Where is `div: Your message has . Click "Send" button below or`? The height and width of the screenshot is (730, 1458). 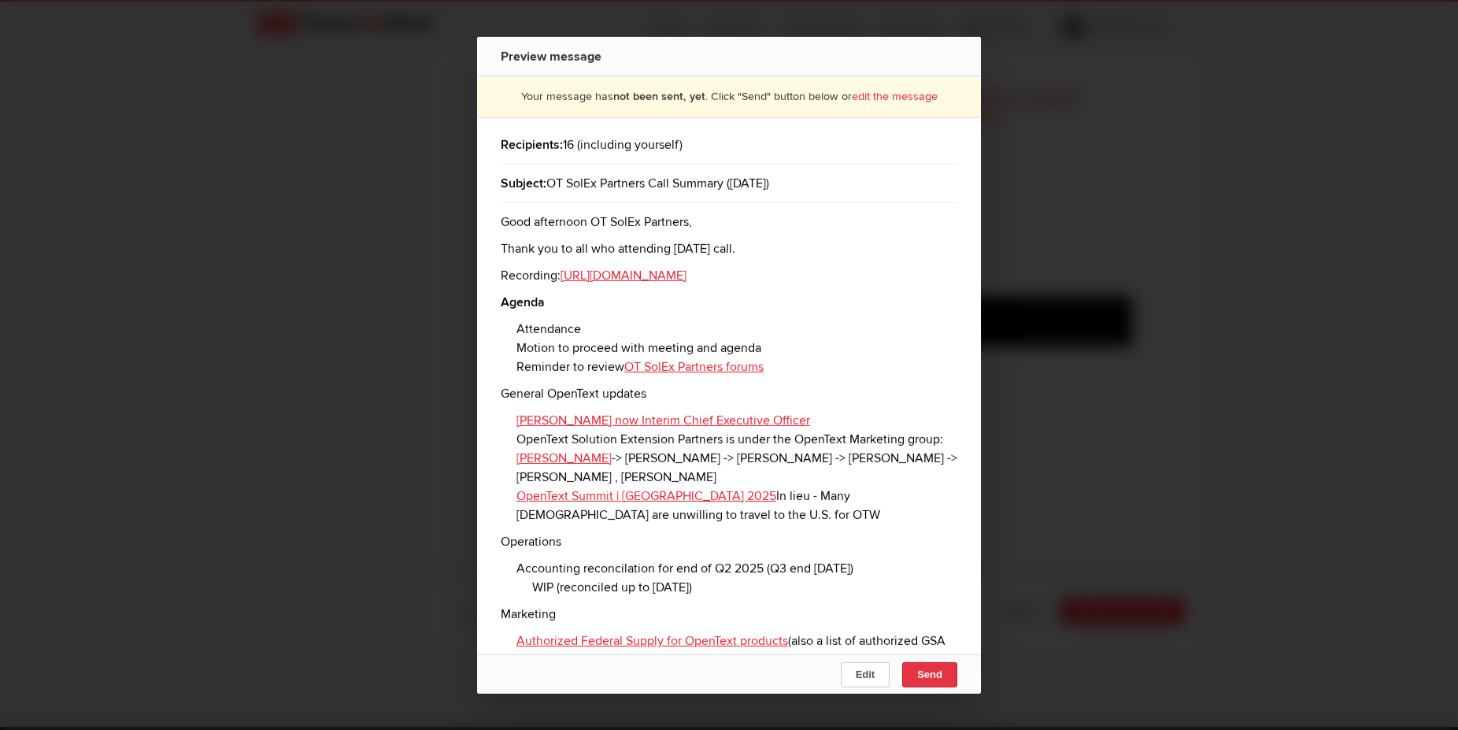
div: Your message has . Click "Send" button below or is located at coordinates (729, 96).